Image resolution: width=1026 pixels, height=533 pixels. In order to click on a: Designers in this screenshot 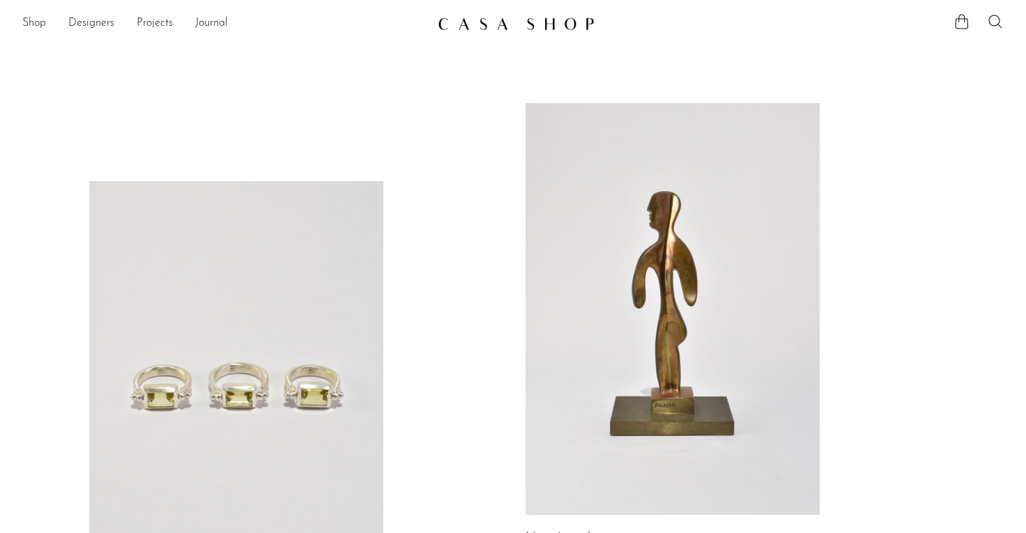, I will do `click(91, 24)`.